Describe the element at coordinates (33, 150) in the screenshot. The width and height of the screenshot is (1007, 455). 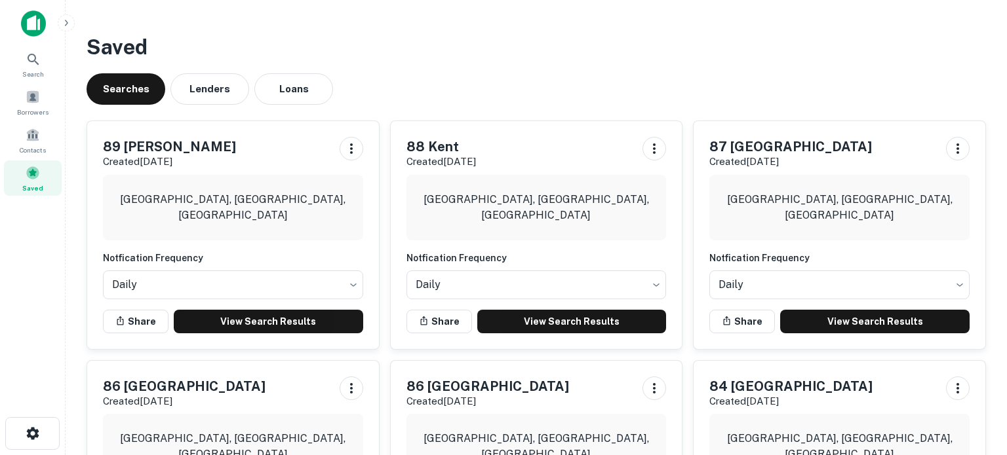
I see `span: Contacts` at that location.